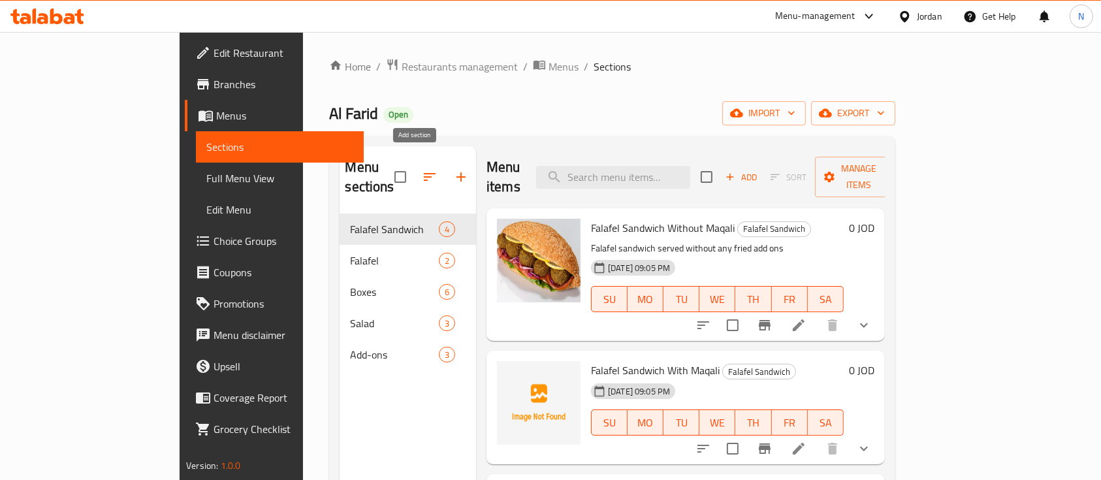  What do you see at coordinates (394, 292) in the screenshot?
I see `div: Boxes` at bounding box center [394, 292].